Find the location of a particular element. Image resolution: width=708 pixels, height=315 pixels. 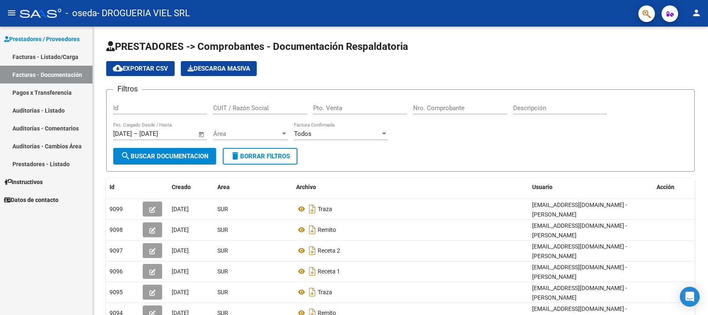

span: Receta 2 is located at coordinates (329, 250).